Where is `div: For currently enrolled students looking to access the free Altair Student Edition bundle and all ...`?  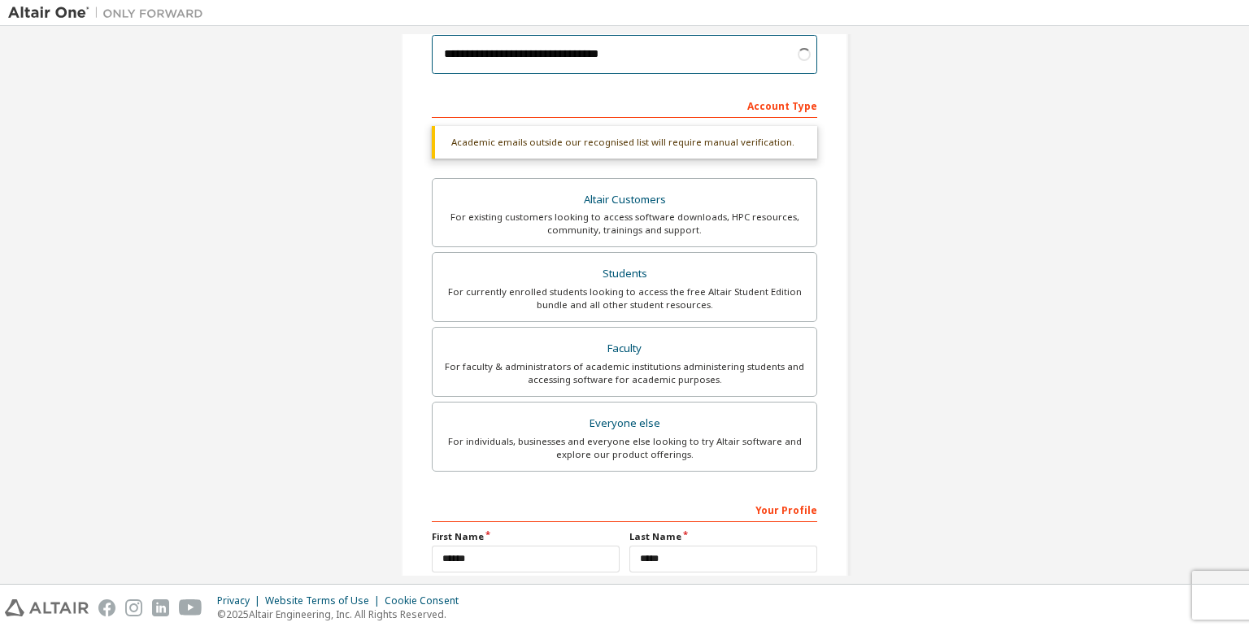
div: For currently enrolled students looking to access the free Altair Student Edition bundle and all ... is located at coordinates (624, 298).